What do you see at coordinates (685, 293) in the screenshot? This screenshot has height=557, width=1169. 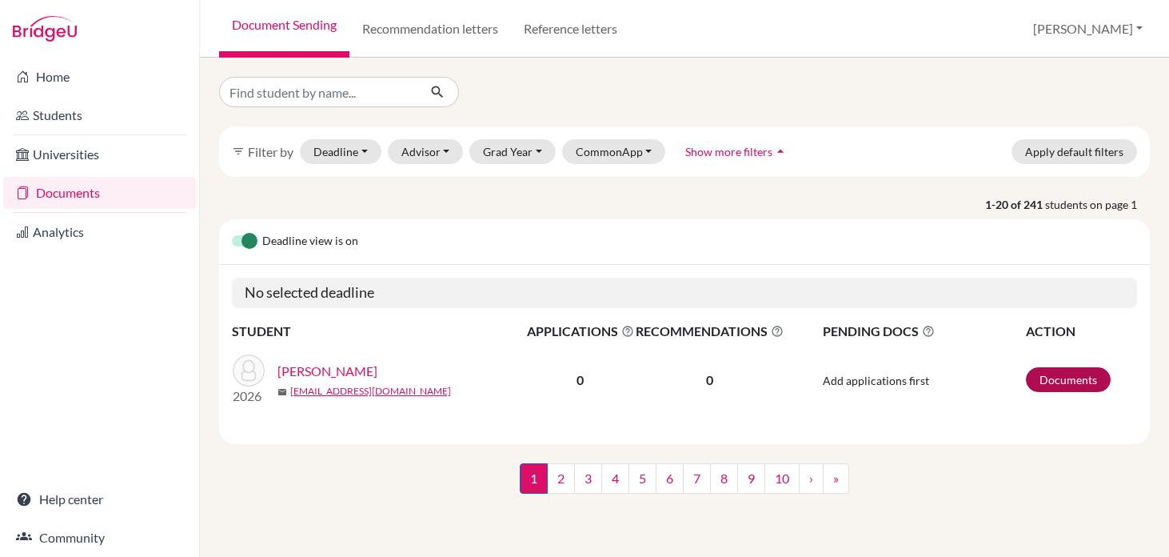 I see `h5: No selected deadline` at bounding box center [685, 293].